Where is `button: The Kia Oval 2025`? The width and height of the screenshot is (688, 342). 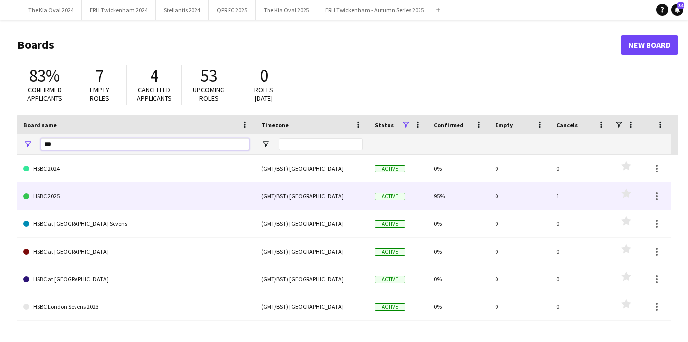 button: The Kia Oval 2025 is located at coordinates (286, 10).